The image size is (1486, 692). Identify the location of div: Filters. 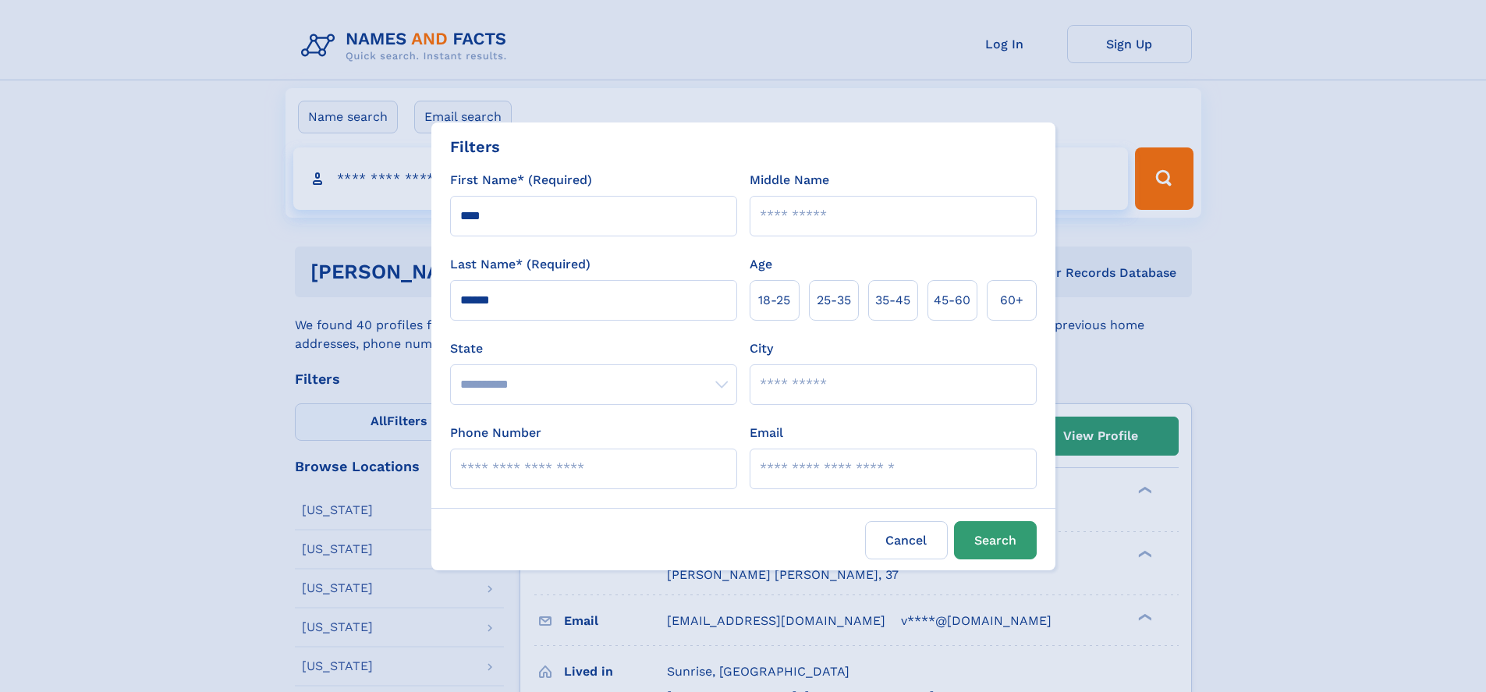
(475, 147).